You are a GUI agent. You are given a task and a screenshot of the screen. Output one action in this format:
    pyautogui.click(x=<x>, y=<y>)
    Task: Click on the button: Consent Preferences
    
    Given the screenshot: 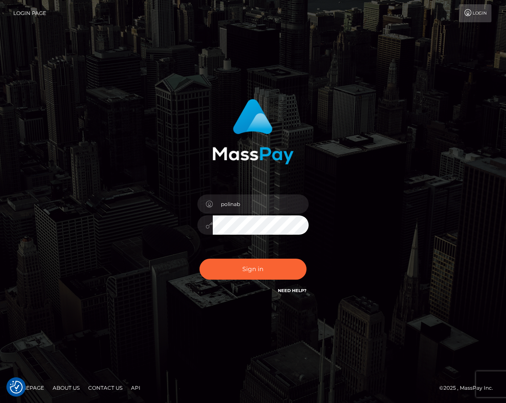 What is the action you would take?
    pyautogui.click(x=16, y=387)
    